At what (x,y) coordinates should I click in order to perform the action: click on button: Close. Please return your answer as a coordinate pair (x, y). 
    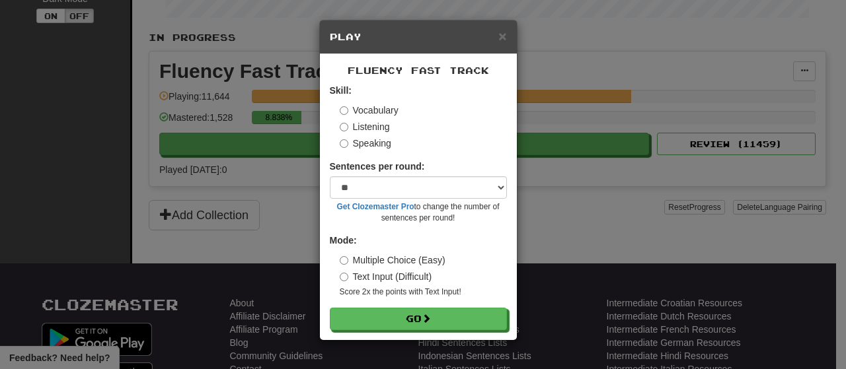
    Looking at the image, I should click on (502, 36).